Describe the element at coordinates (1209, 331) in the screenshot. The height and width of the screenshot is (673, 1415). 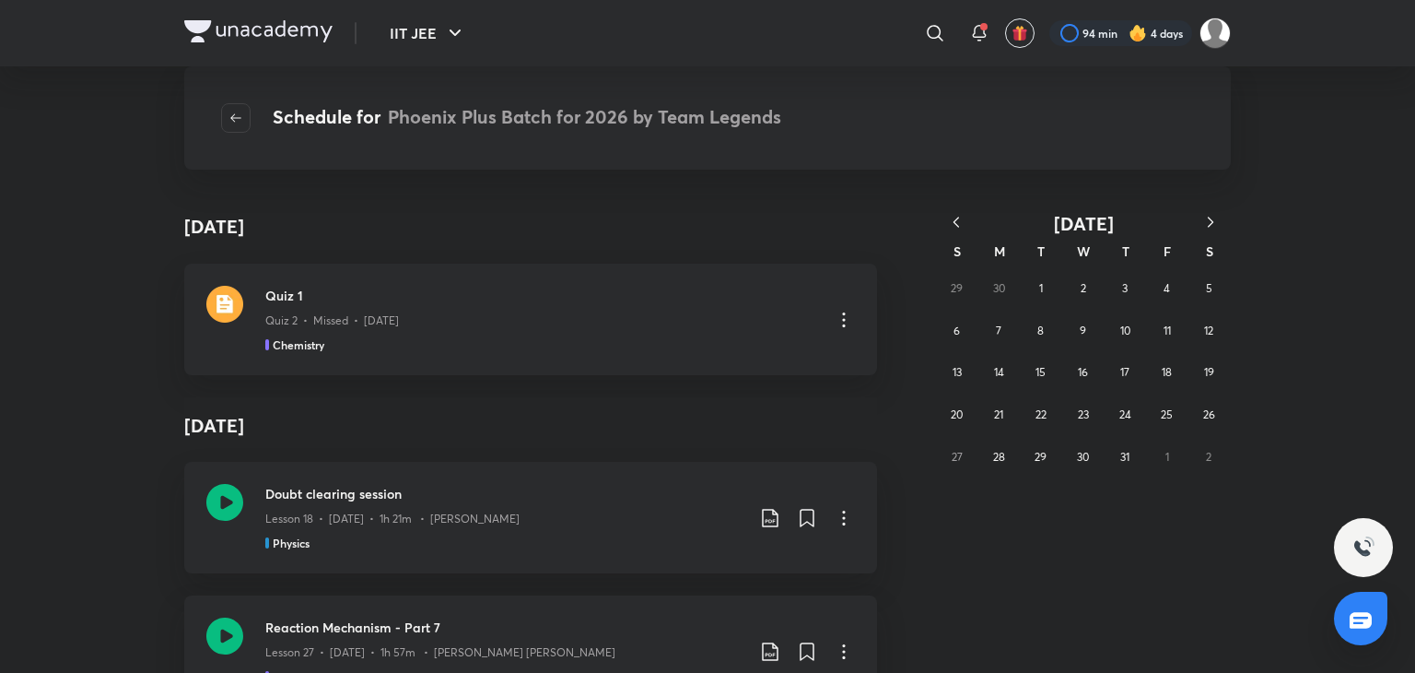
I see `button: July 12, 2025` at that location.